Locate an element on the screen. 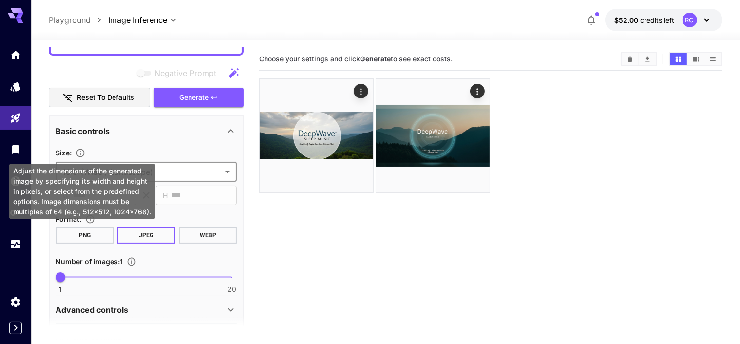 Image resolution: width=740 pixels, height=344 pixels. button: Show images in list view is located at coordinates (713, 59).